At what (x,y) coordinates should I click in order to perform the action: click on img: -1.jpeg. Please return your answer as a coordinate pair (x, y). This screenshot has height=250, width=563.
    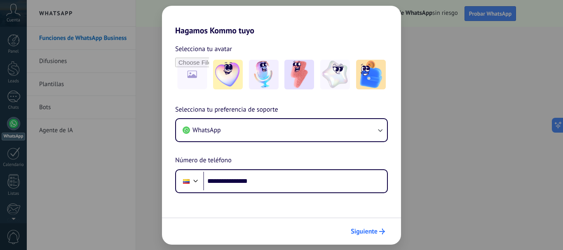
    Looking at the image, I should click on (228, 75).